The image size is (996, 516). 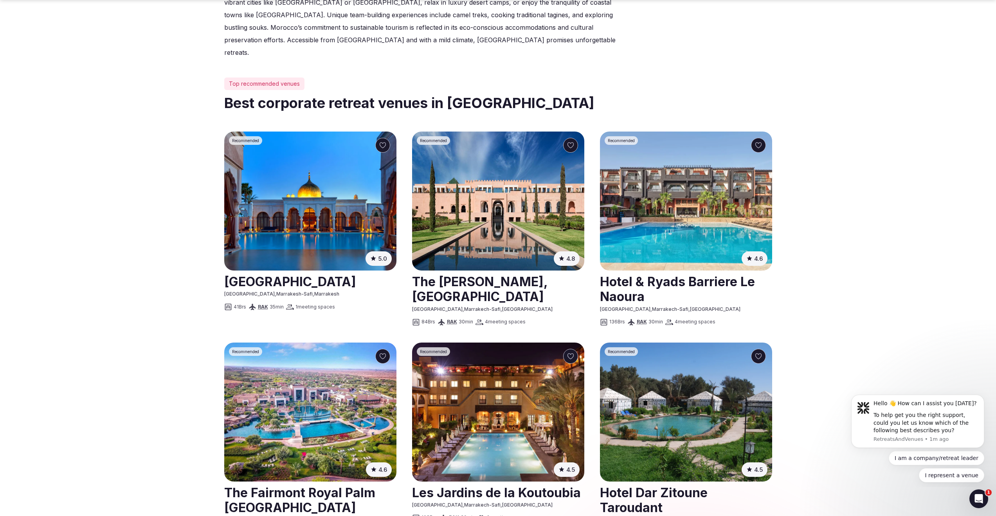 What do you see at coordinates (315, 307) in the screenshot?
I see `span: 1 meeting spaces` at bounding box center [315, 307].